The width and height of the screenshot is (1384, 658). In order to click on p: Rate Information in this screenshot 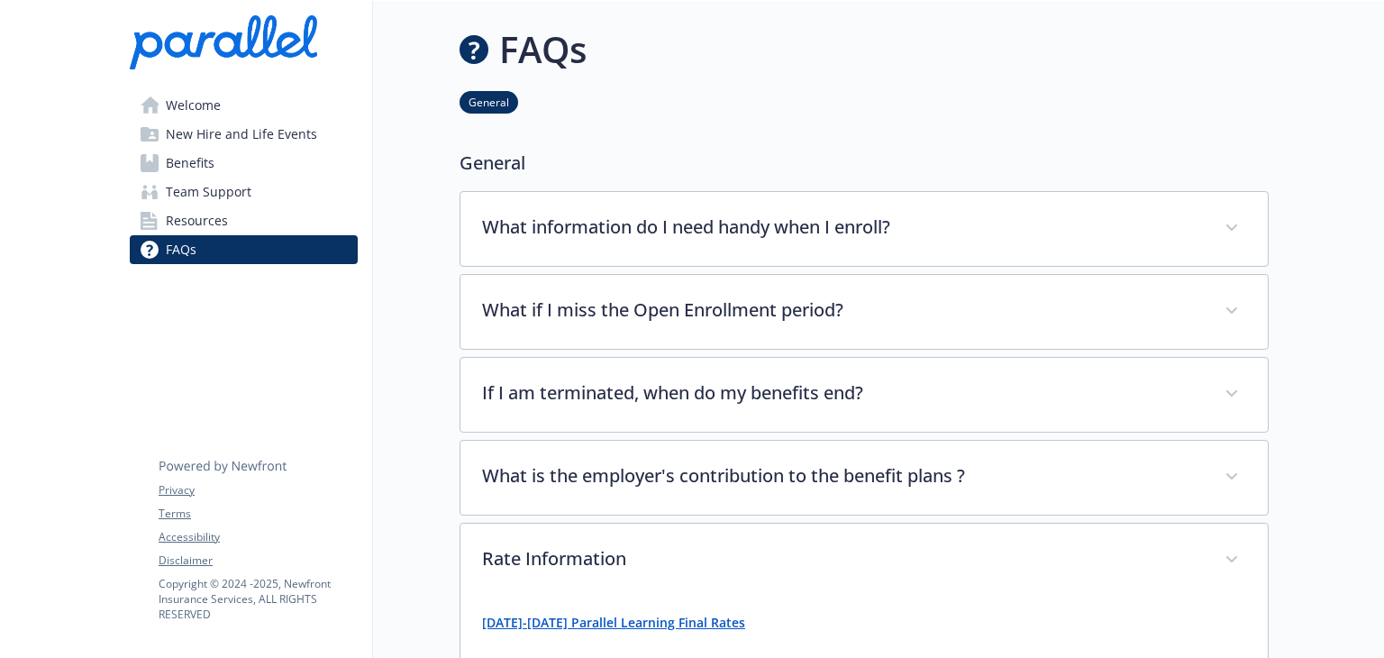, I will do `click(842, 559)`.